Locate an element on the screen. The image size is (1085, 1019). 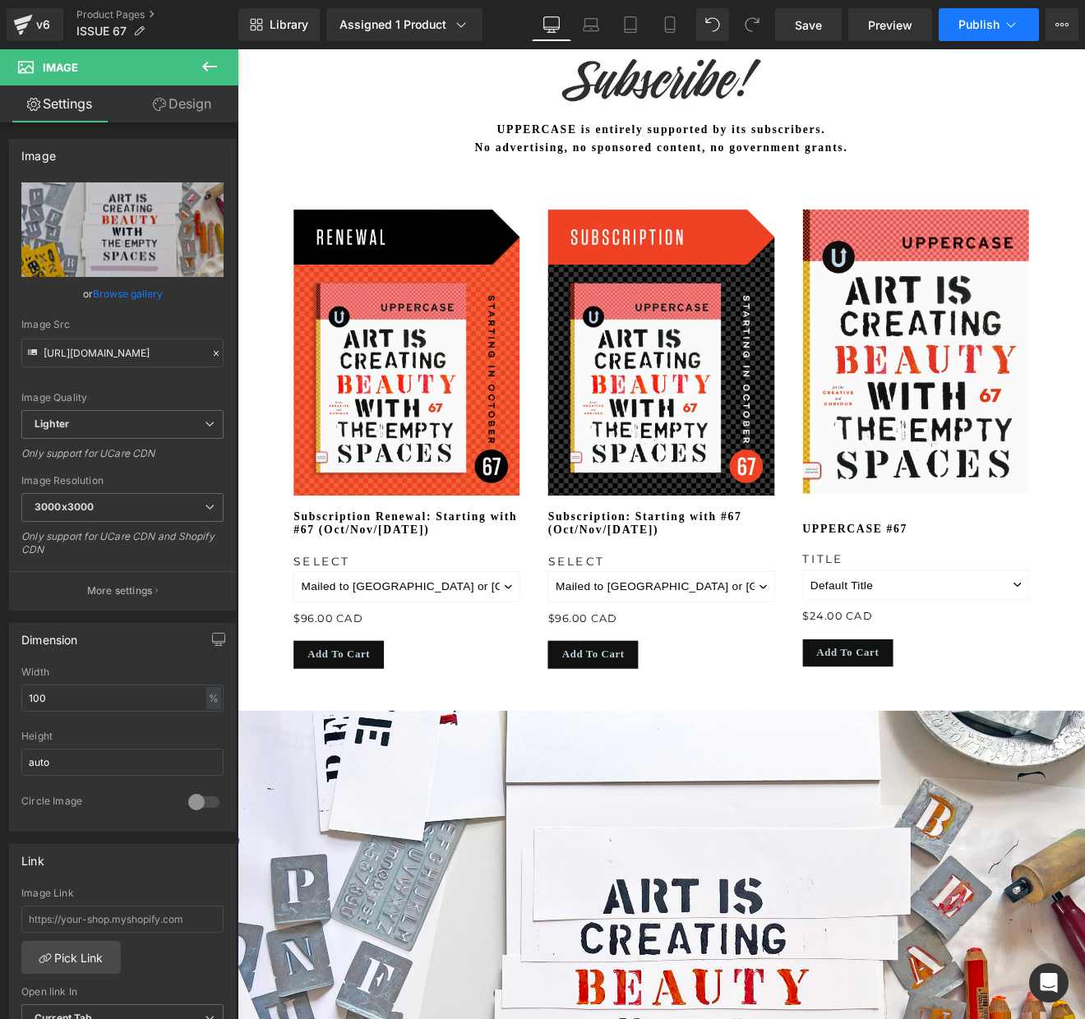
div: Width is located at coordinates (122, 672).